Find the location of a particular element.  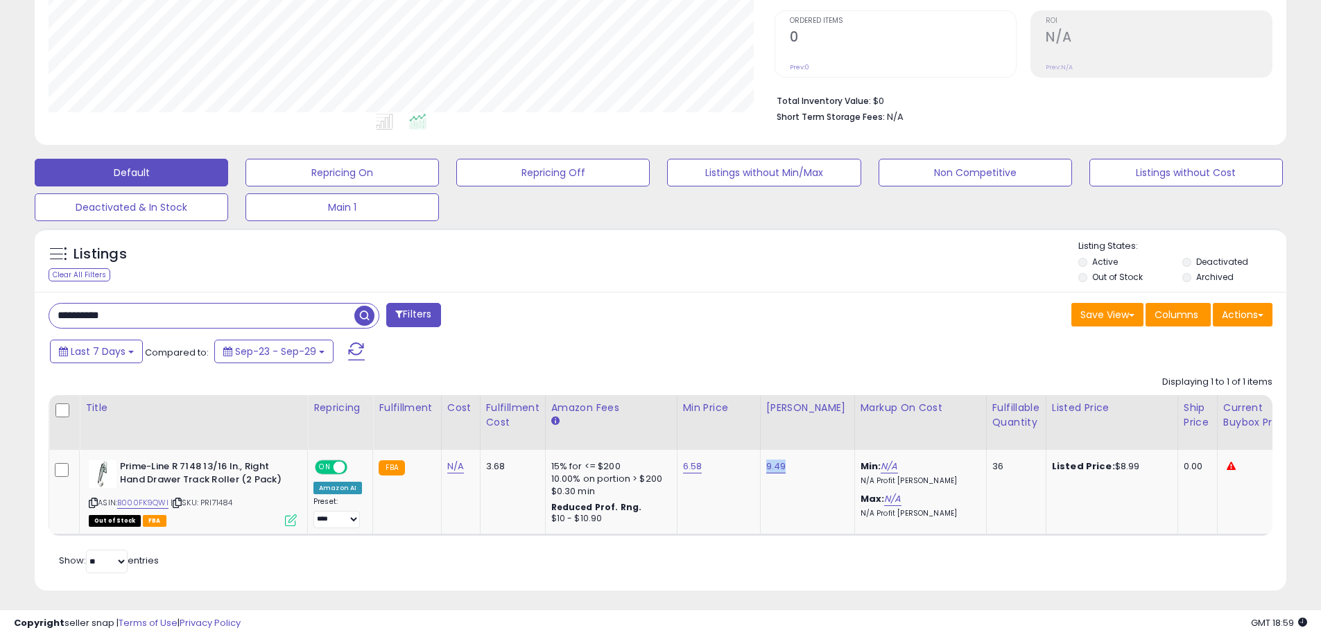

button: Main 1 is located at coordinates (342, 207).